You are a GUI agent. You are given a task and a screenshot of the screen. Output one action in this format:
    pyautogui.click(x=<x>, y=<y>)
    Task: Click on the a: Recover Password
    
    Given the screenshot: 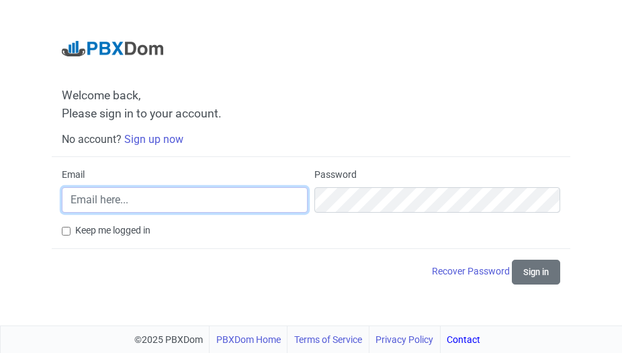 What is the action you would take?
    pyautogui.click(x=472, y=272)
    